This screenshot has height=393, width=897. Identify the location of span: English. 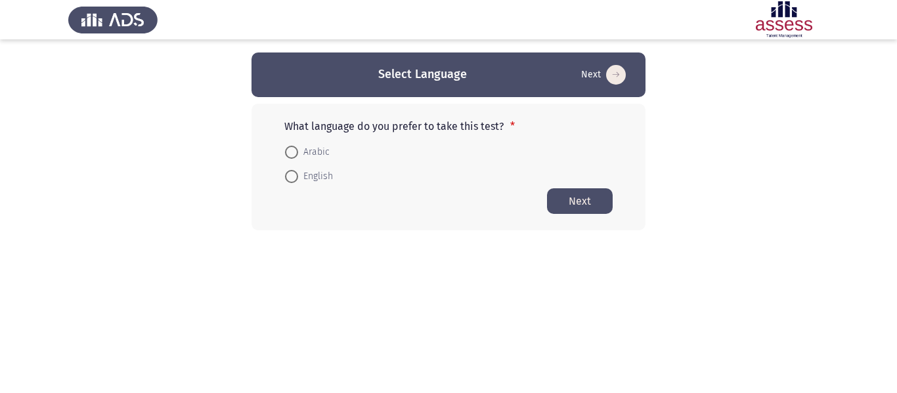
(315, 177).